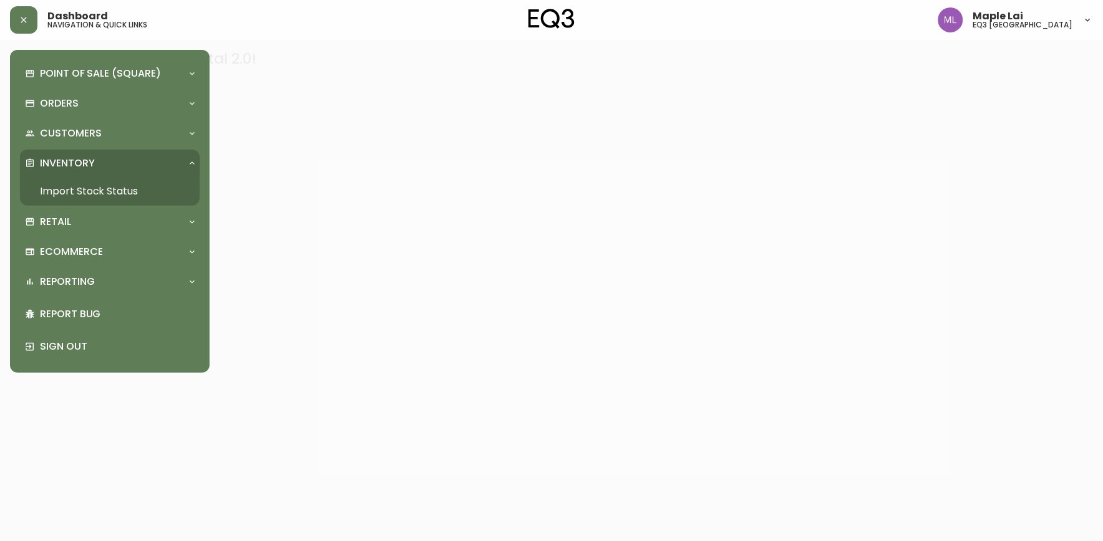 The width and height of the screenshot is (1103, 541). What do you see at coordinates (70, 133) in the screenshot?
I see `p: Customers` at bounding box center [70, 133].